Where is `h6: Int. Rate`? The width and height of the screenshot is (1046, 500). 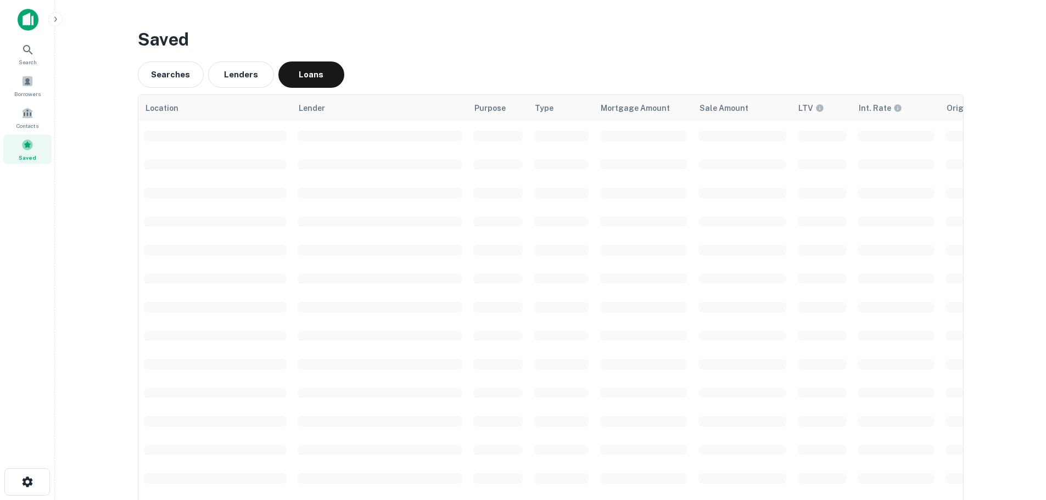
h6: Int. Rate is located at coordinates (874, 108).